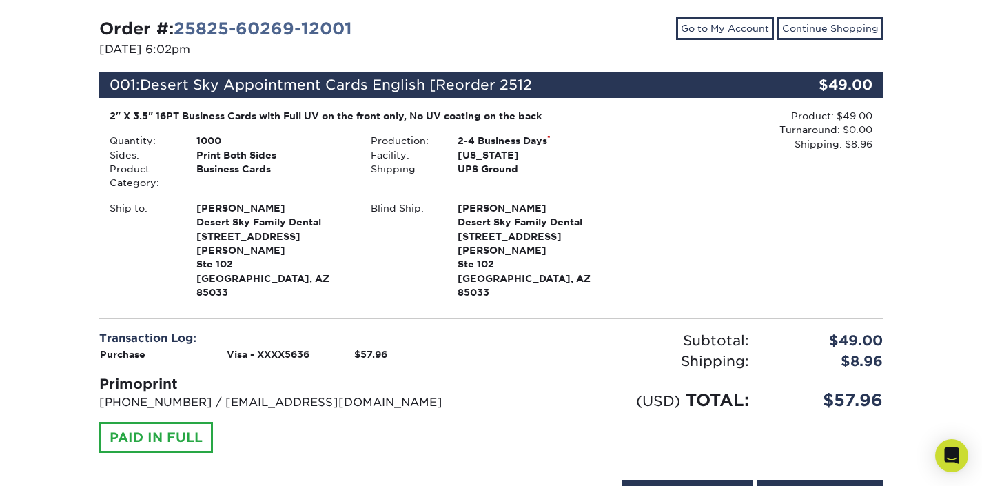 This screenshot has width=982, height=486. I want to click on div: Subtotal:, so click(625, 340).